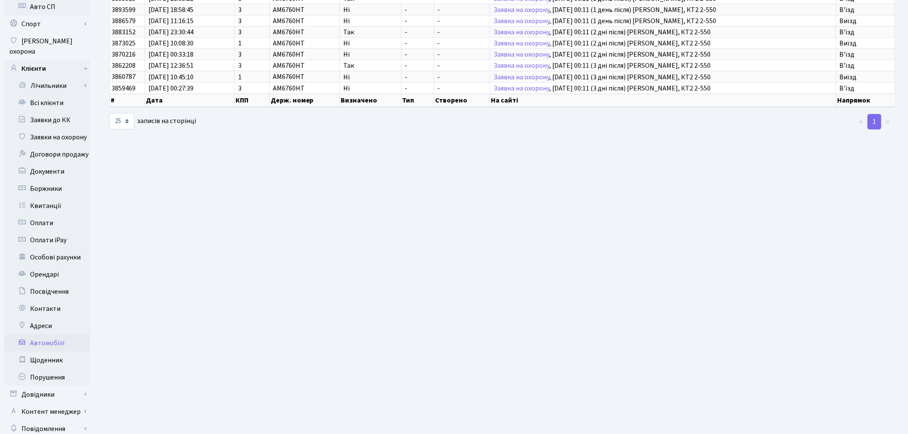  I want to click on a: Заявки до КК, so click(47, 120).